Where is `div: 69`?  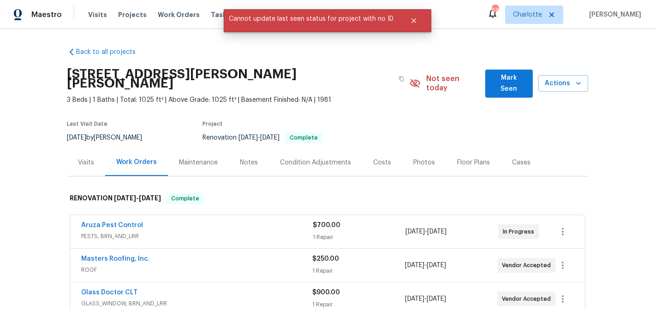
div: 69 is located at coordinates (495, 10).